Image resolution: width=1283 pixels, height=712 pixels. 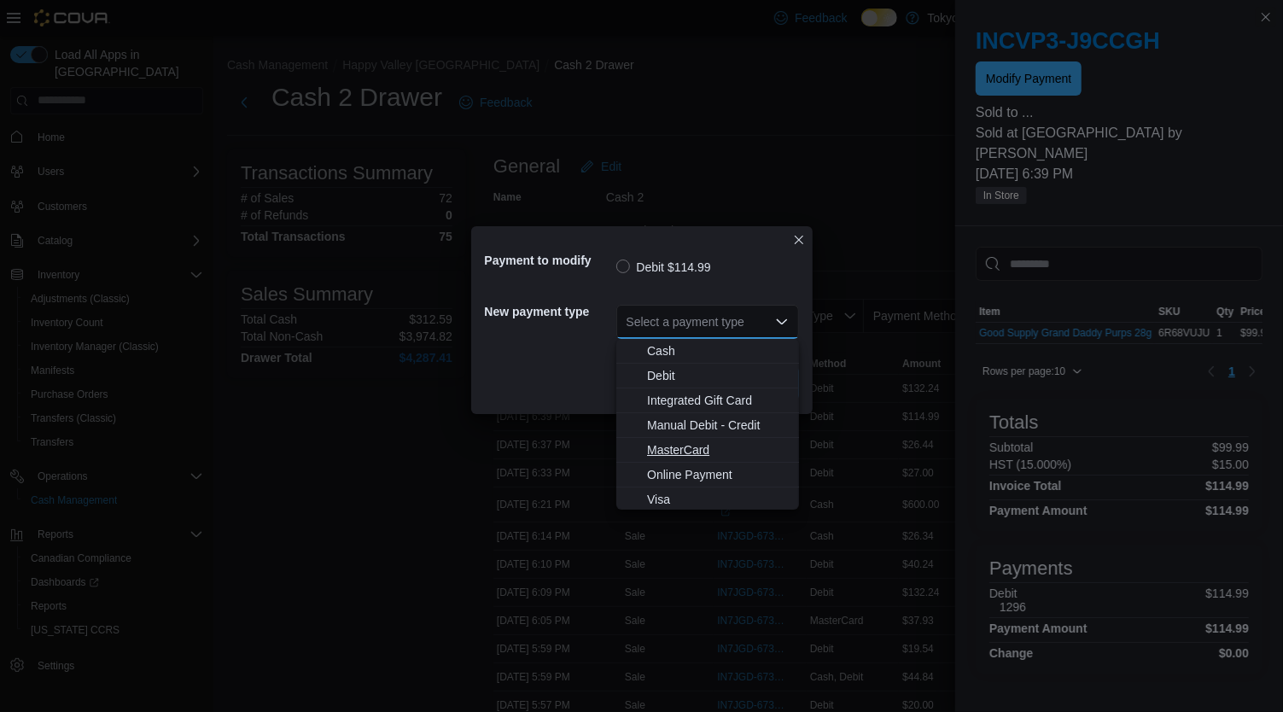 What do you see at coordinates (627, 322) in the screenshot?
I see `input: Accessible screen reader label` at bounding box center [627, 322].